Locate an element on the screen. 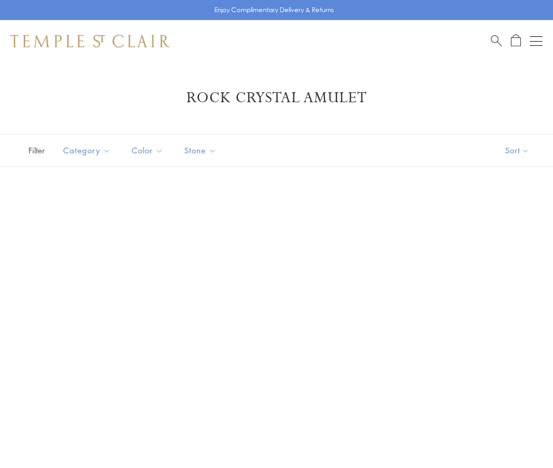 The width and height of the screenshot is (553, 468). button: Show sort by is located at coordinates (517, 150).